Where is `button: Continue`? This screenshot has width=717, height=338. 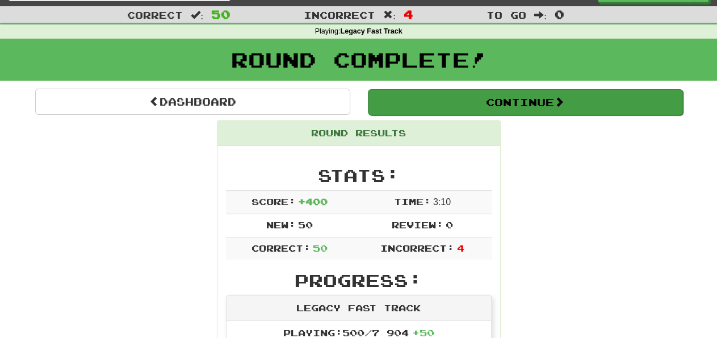 button: Continue is located at coordinates (525, 102).